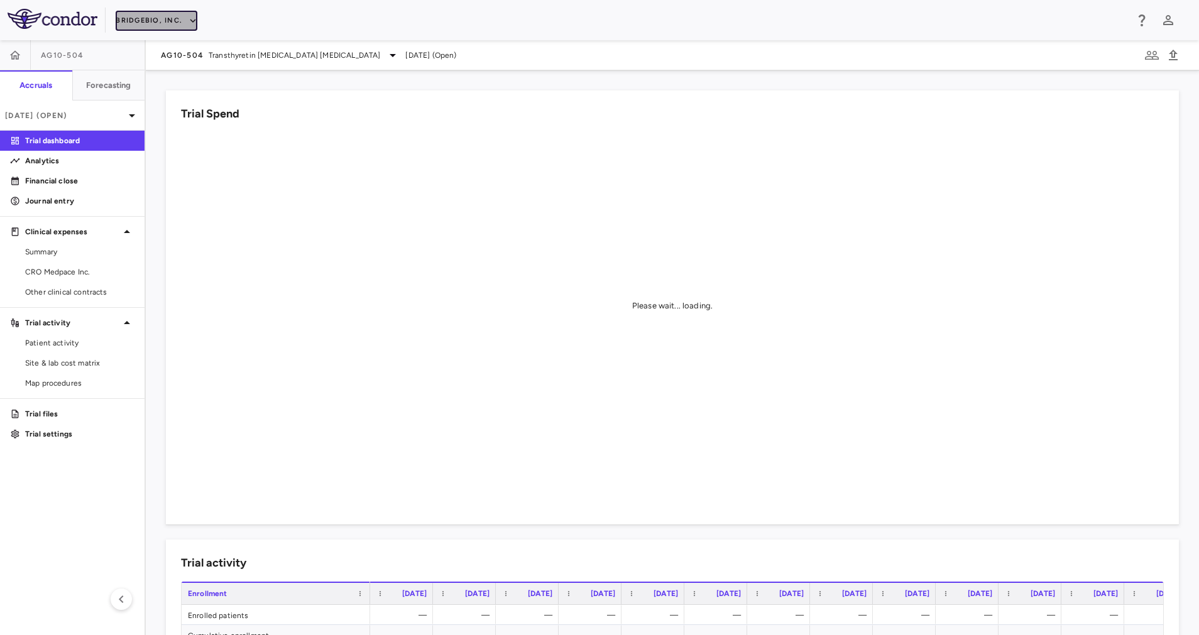  Describe the element at coordinates (80, 141) in the screenshot. I see `p: Trial dashboard` at that location.